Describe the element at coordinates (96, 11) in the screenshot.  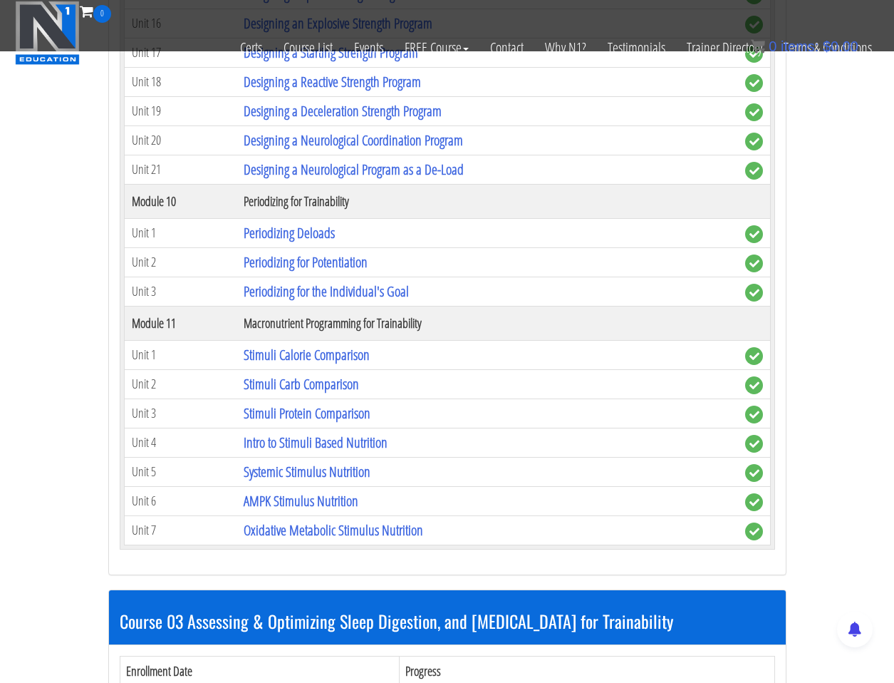
I see `a: 0` at that location.